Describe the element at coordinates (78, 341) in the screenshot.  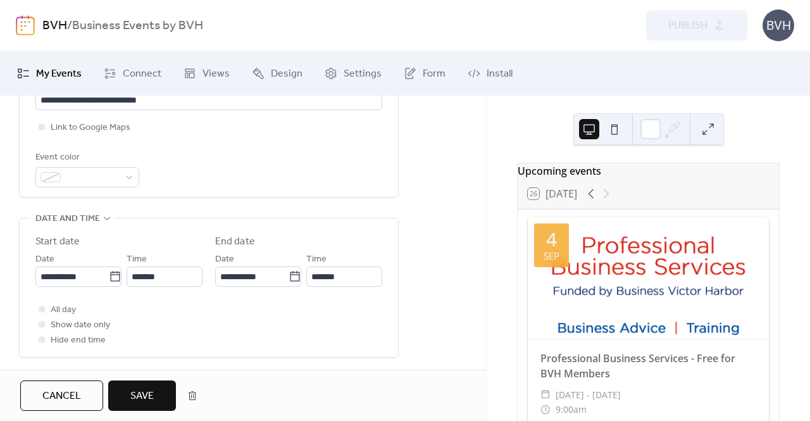
I see `span: Hide end time` at that location.